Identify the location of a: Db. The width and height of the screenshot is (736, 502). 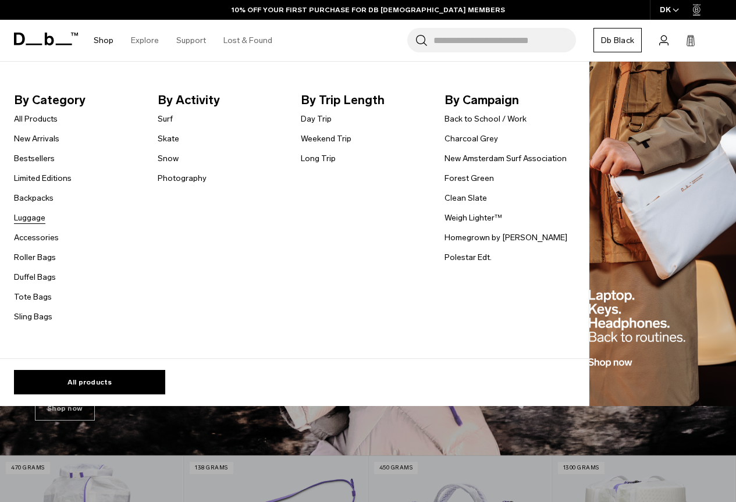
(663, 234).